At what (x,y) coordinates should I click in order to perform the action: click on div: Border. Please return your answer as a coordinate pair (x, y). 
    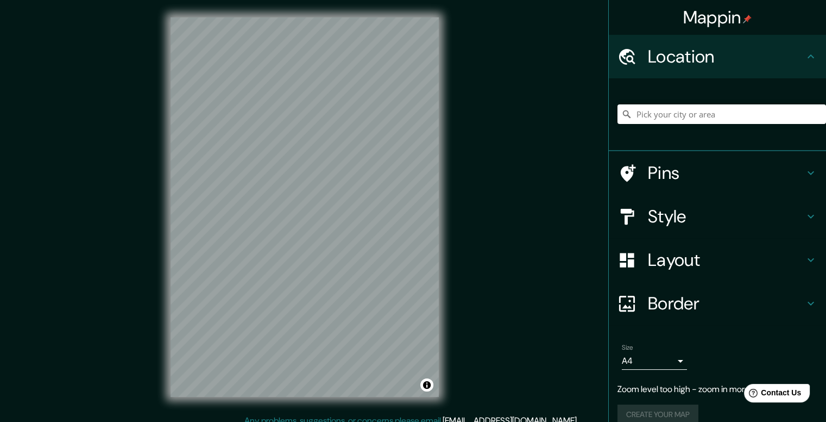
    Looking at the image, I should click on (718, 303).